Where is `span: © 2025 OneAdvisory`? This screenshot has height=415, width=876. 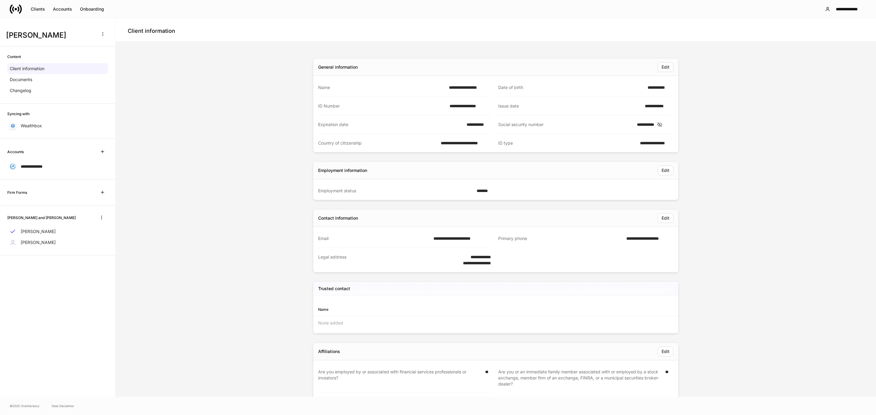
span: © 2025 OneAdvisory is located at coordinates (25, 406).